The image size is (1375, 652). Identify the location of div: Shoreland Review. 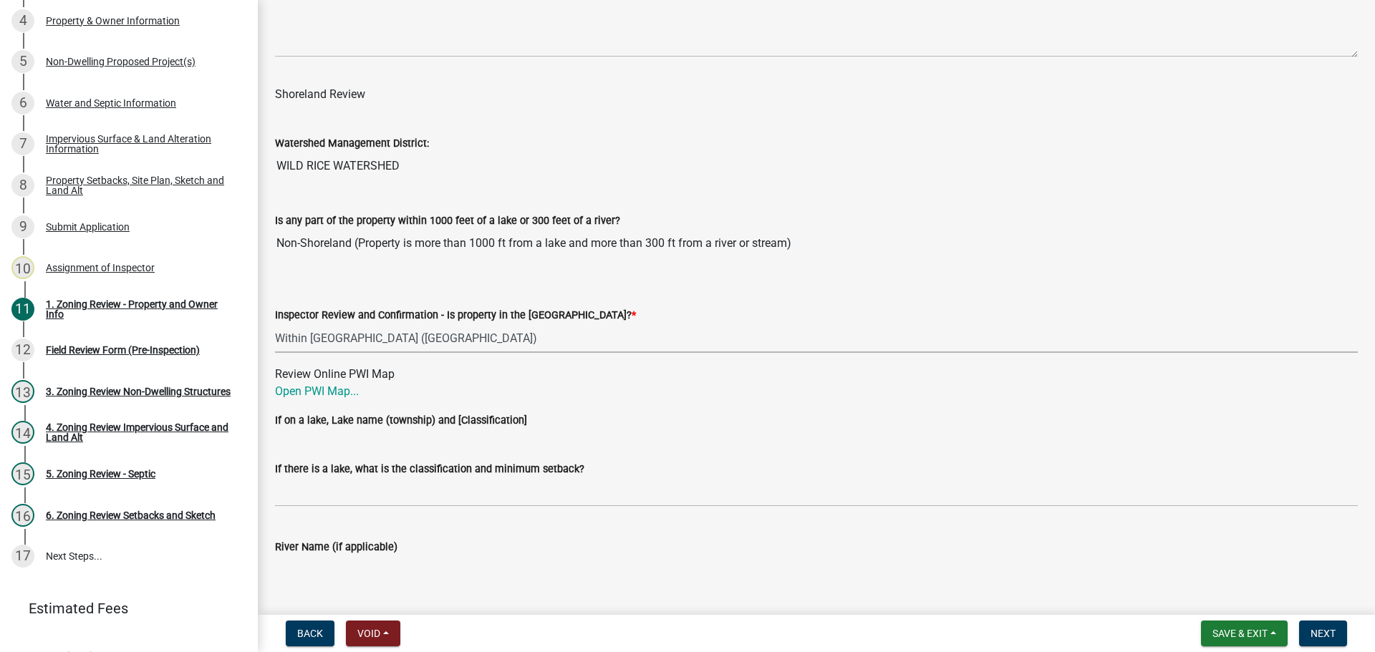
(816, 95).